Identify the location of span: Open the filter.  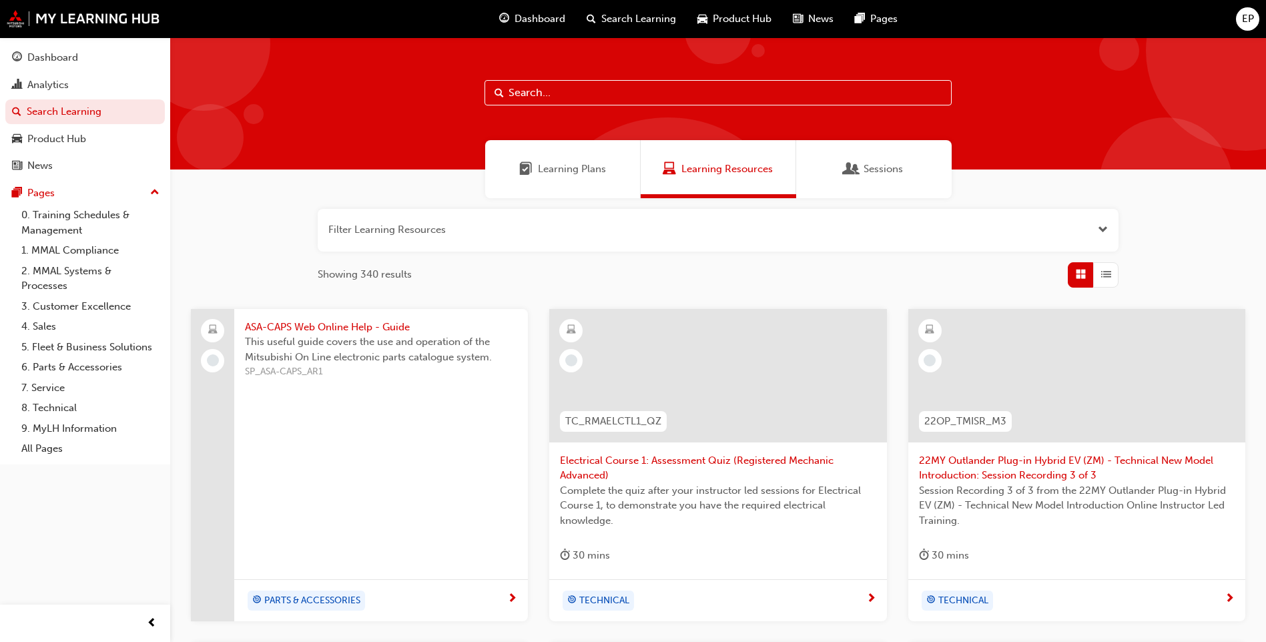
(1103, 230).